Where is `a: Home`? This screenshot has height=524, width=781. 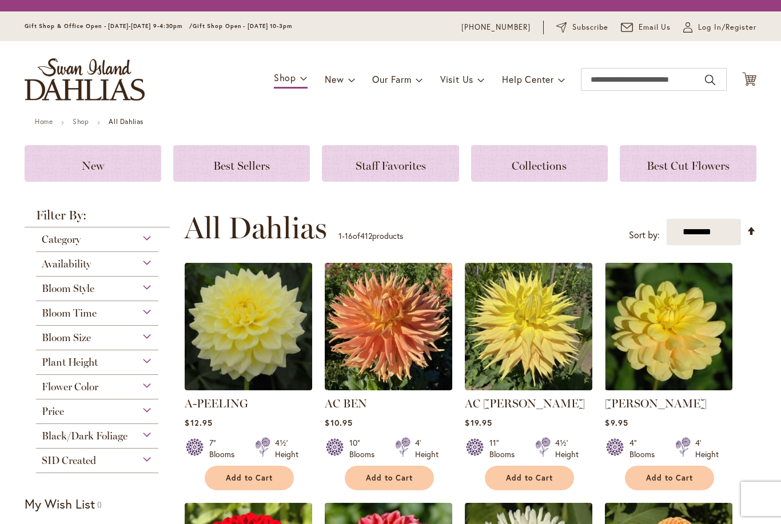 a: Home is located at coordinates (43, 121).